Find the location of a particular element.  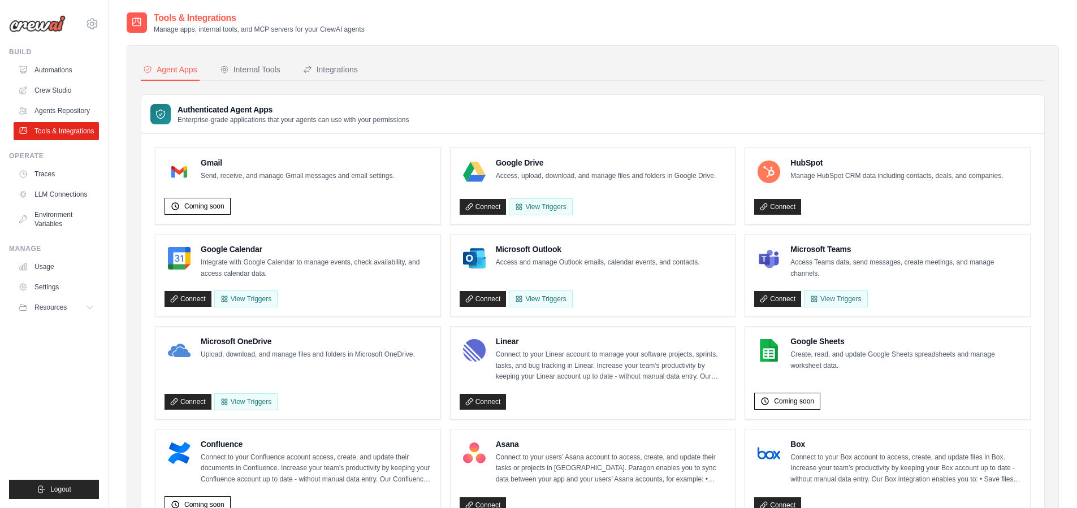

div: Internal Tools is located at coordinates (250, 70).